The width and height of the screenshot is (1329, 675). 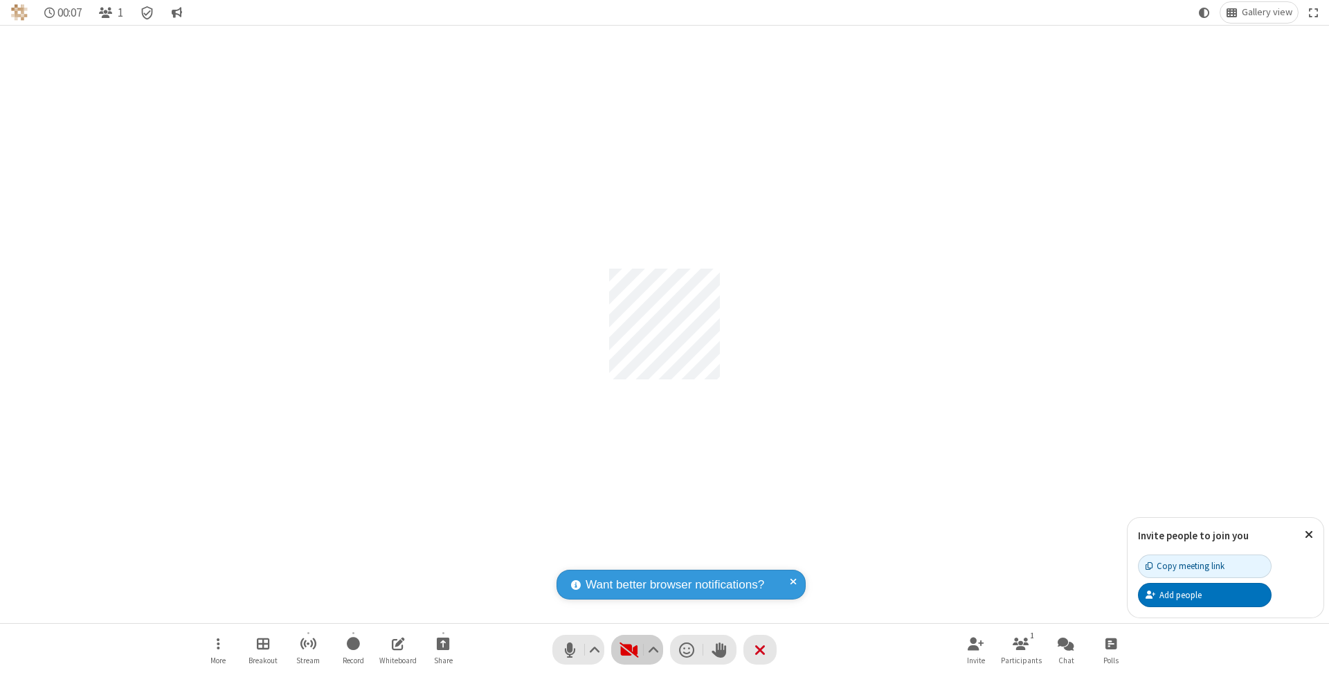 What do you see at coordinates (177, 12) in the screenshot?
I see `button: Conversation` at bounding box center [177, 12].